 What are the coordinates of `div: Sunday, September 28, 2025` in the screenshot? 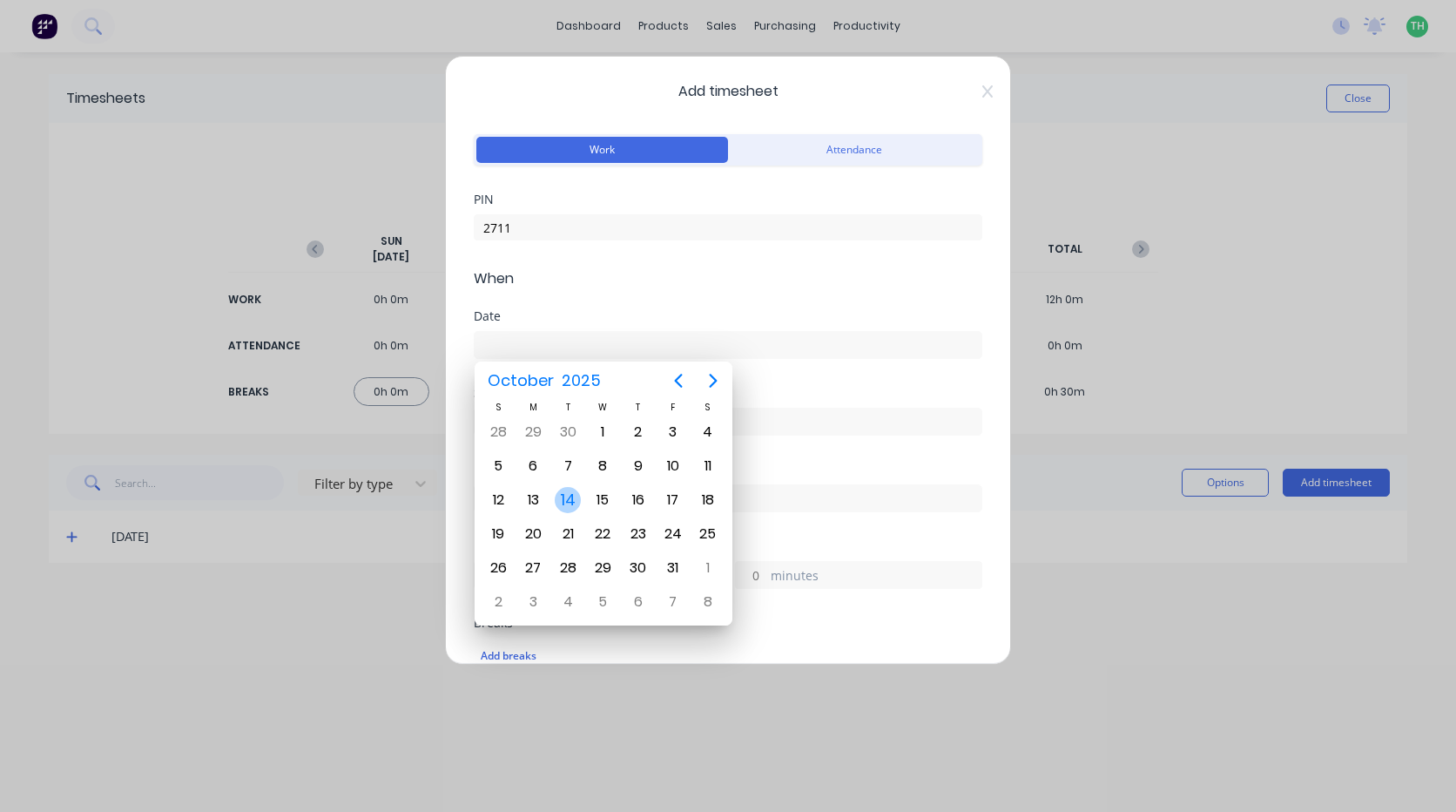 It's located at (498, 432).